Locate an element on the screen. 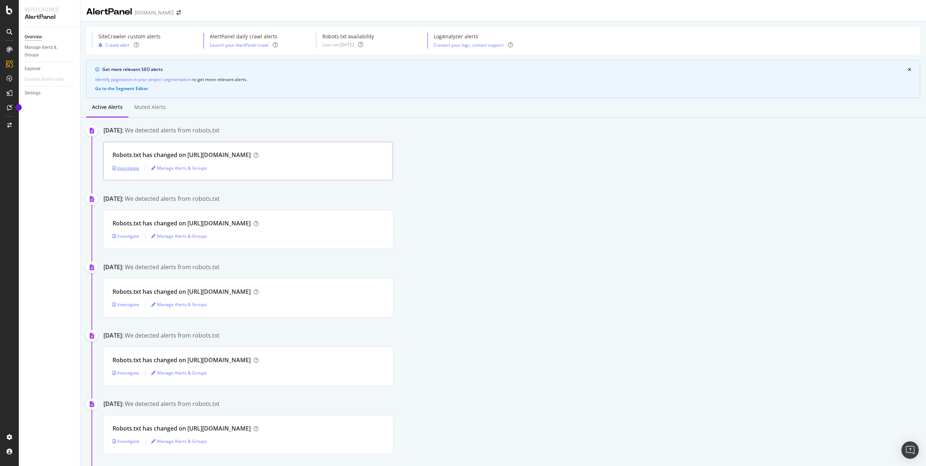 This screenshot has width=926, height=466. div: Explorer Bookmarks is located at coordinates (44, 79).